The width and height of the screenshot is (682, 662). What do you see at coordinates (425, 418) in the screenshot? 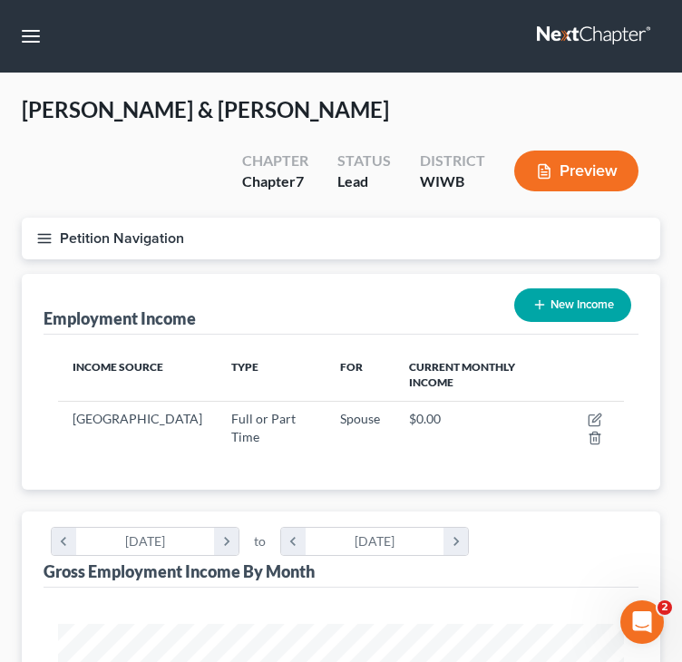
I see `span: $0.00` at bounding box center [425, 418].